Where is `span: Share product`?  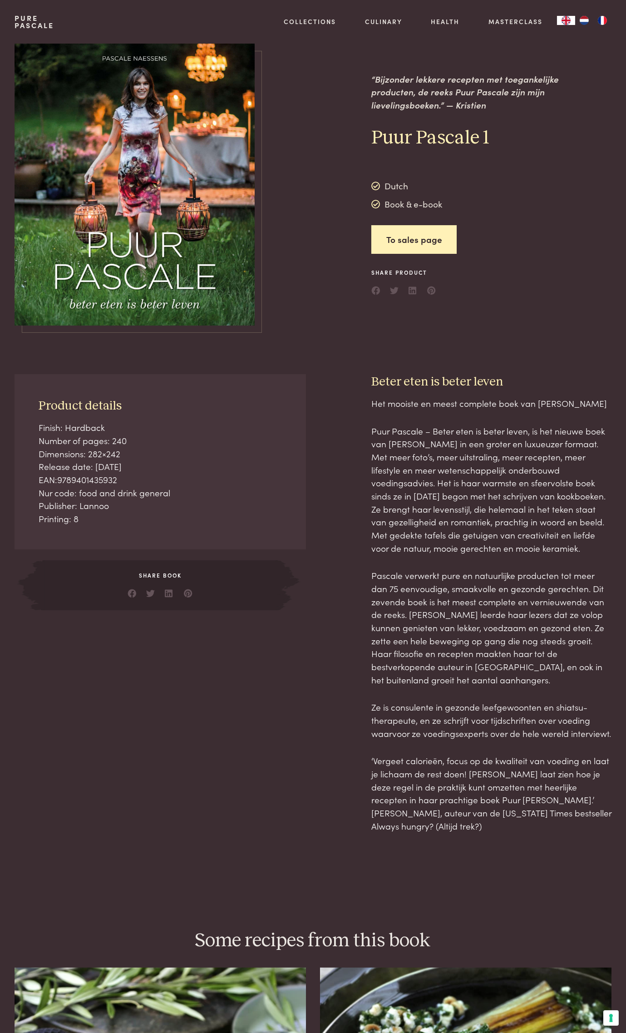
span: Share product is located at coordinates (404, 272).